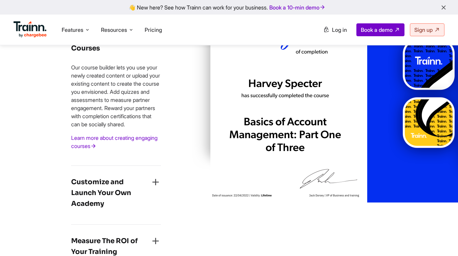  What do you see at coordinates (441, 240) in the screenshot?
I see `div: Chat Widget` at bounding box center [441, 240].